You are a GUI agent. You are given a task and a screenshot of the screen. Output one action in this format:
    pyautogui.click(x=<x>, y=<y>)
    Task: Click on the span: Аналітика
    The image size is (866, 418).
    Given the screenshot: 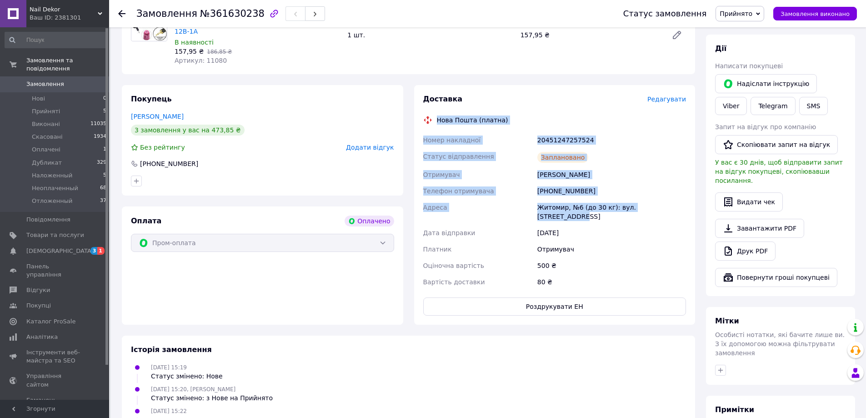 What is the action you would take?
    pyautogui.click(x=42, y=337)
    